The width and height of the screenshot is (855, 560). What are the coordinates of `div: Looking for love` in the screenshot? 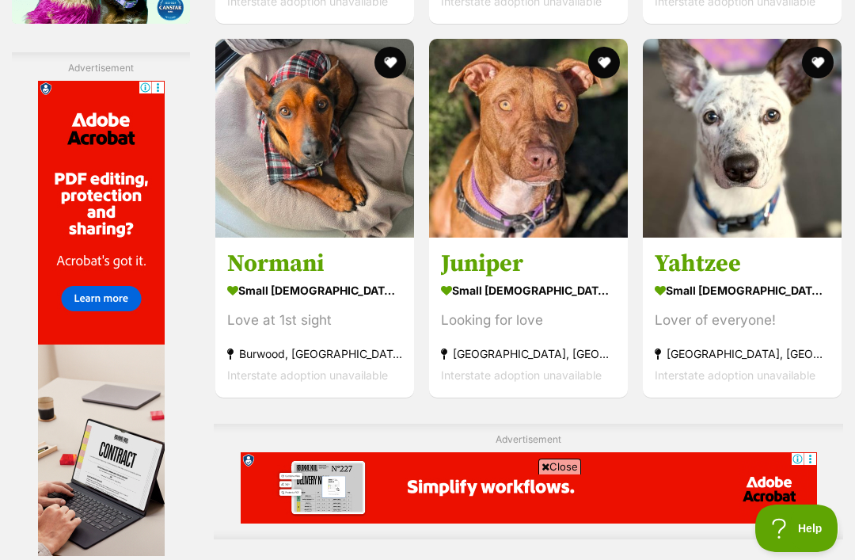 It's located at (528, 321).